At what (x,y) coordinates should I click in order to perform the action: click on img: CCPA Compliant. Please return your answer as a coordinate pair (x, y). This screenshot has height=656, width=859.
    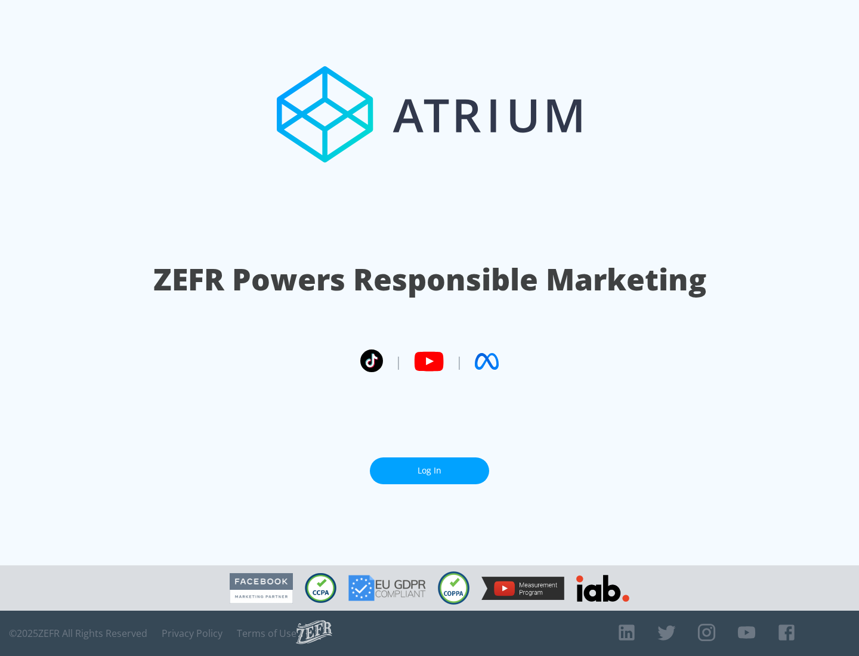
    Looking at the image, I should click on (320, 588).